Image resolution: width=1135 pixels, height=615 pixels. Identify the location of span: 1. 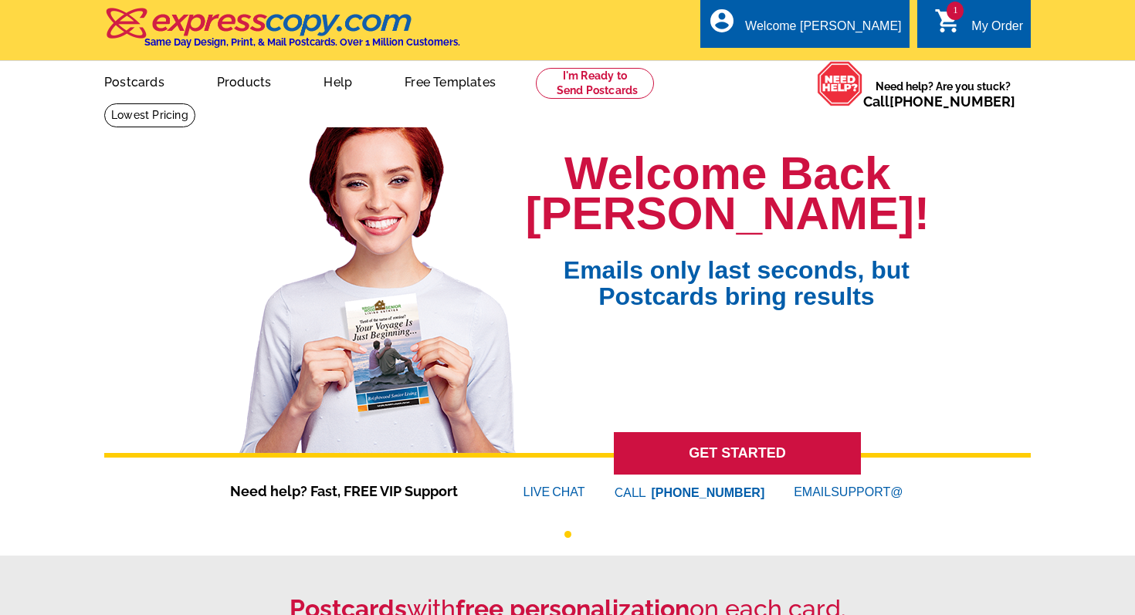
(955, 11).